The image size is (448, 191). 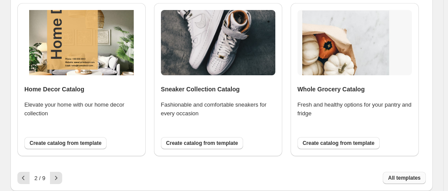 What do you see at coordinates (218, 89) in the screenshot?
I see `h4: Sneaker Collection Catalog` at bounding box center [218, 89].